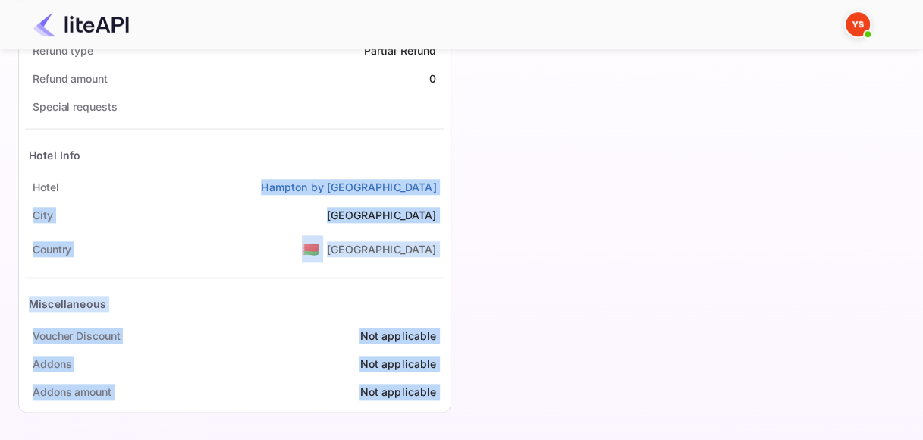 The image size is (923, 440). What do you see at coordinates (310, 249) in the screenshot?
I see `span: United States` at bounding box center [310, 249].